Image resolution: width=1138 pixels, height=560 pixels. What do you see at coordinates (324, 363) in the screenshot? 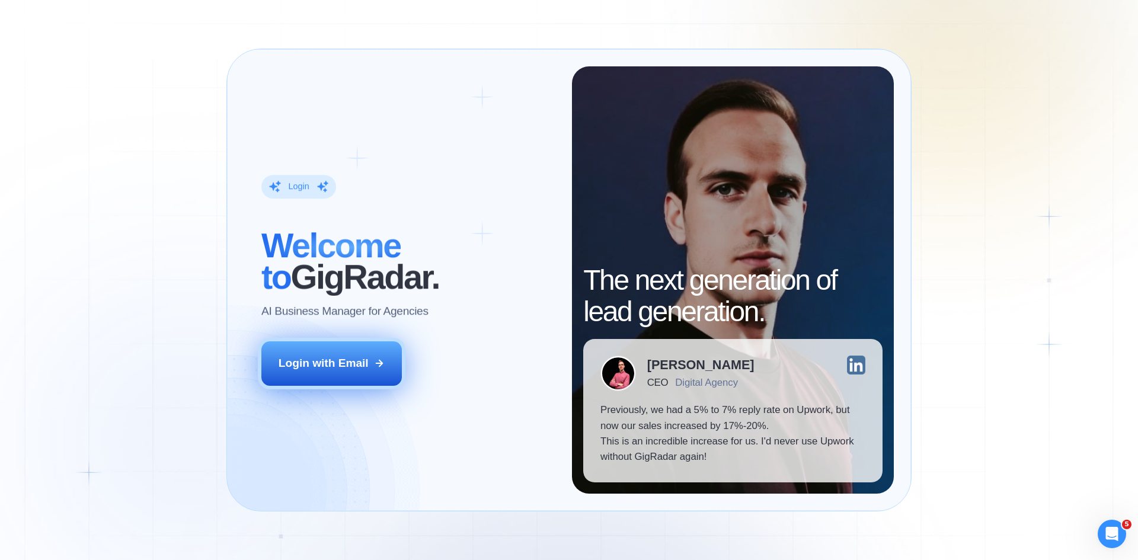
I see `div: Login with Email` at bounding box center [324, 363].